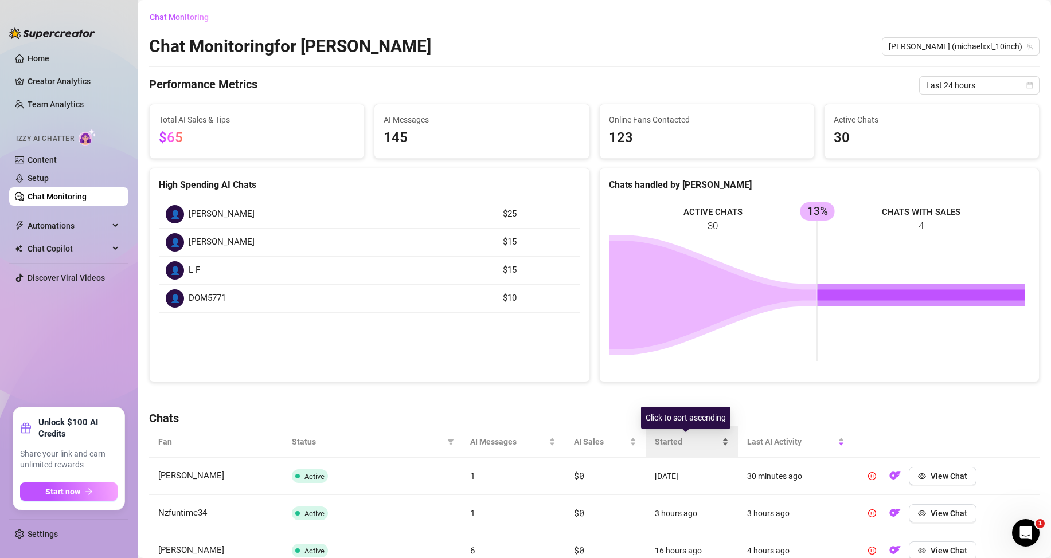 The width and height of the screenshot is (1051, 558). Describe the element at coordinates (73, 81) in the screenshot. I see `a: Creator Analytics` at that location.